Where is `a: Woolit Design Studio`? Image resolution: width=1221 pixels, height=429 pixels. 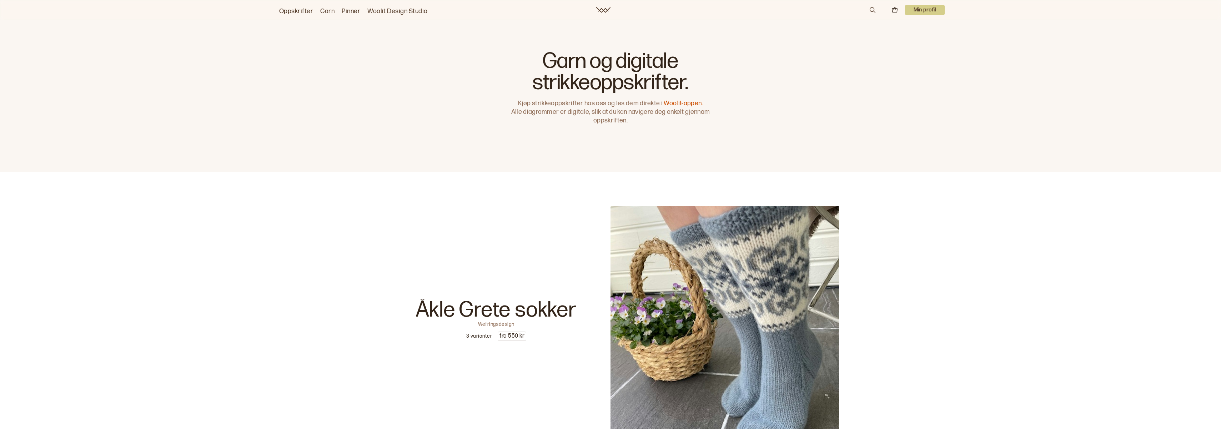 a: Woolit Design Studio is located at coordinates (397, 11).